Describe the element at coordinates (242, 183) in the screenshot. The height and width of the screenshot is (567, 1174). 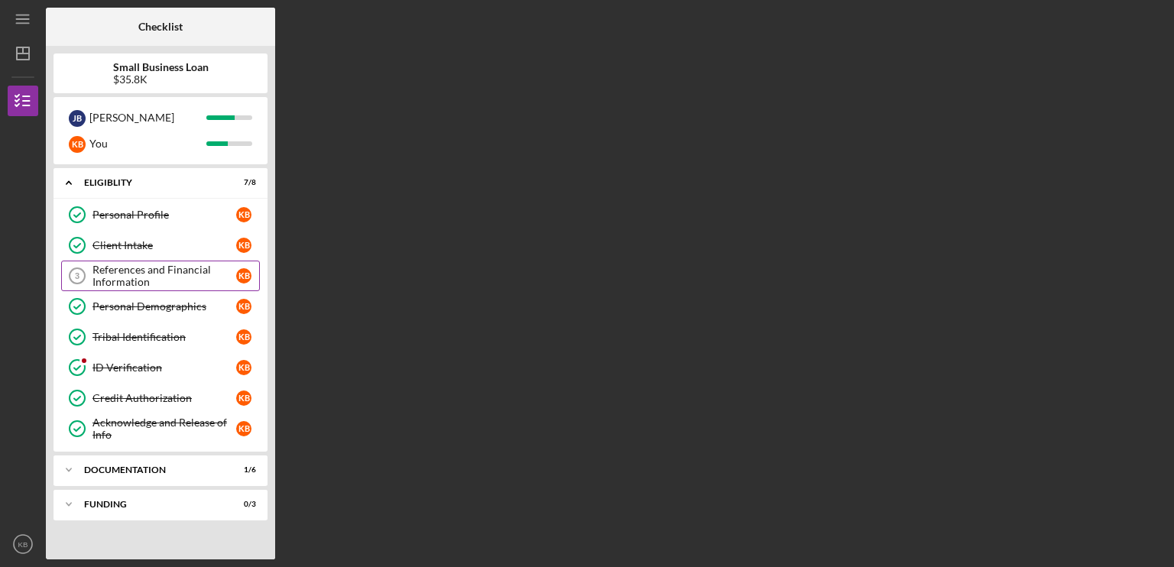
I see `div: 7 / 8` at that location.